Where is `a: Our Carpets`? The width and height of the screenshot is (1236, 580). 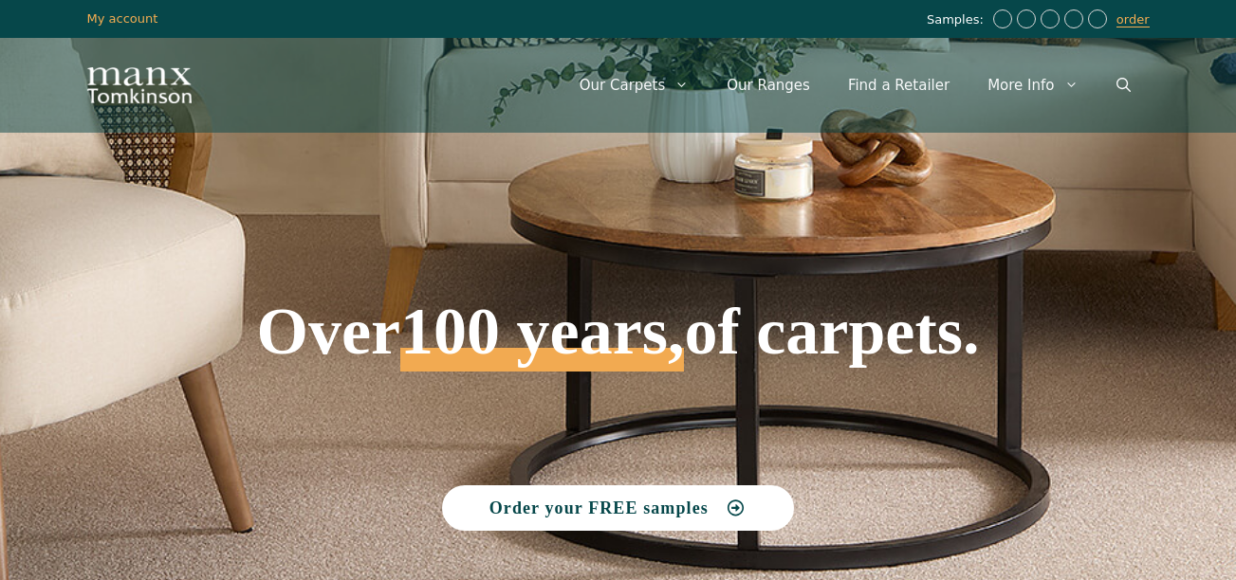
a: Our Carpets is located at coordinates (634, 85).